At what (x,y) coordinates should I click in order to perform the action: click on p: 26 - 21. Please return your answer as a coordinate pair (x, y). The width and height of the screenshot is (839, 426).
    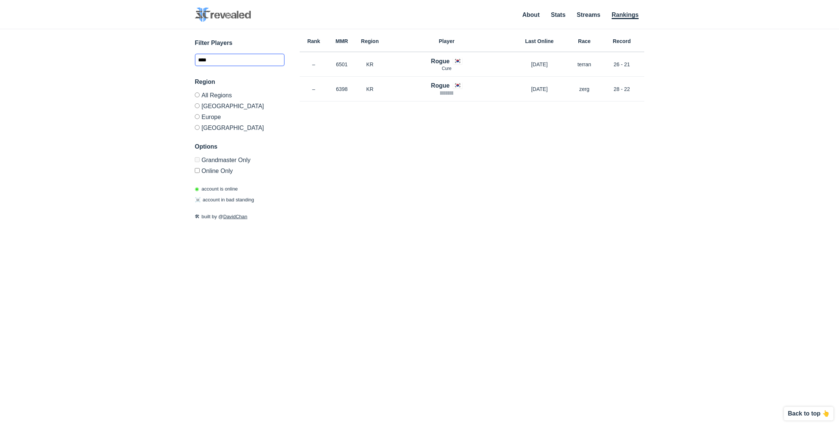
    Looking at the image, I should click on (622, 64).